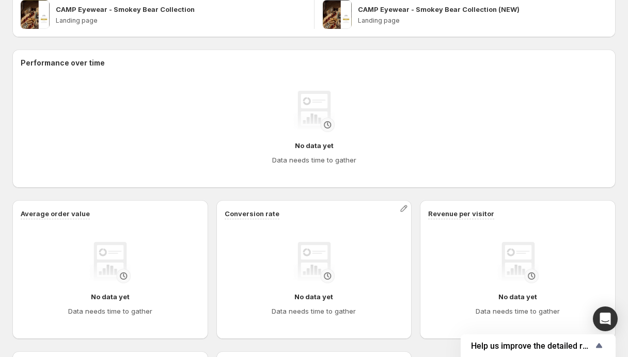 This screenshot has width=628, height=357. Describe the element at coordinates (461, 214) in the screenshot. I see `h3: Revenue per visitor` at that location.